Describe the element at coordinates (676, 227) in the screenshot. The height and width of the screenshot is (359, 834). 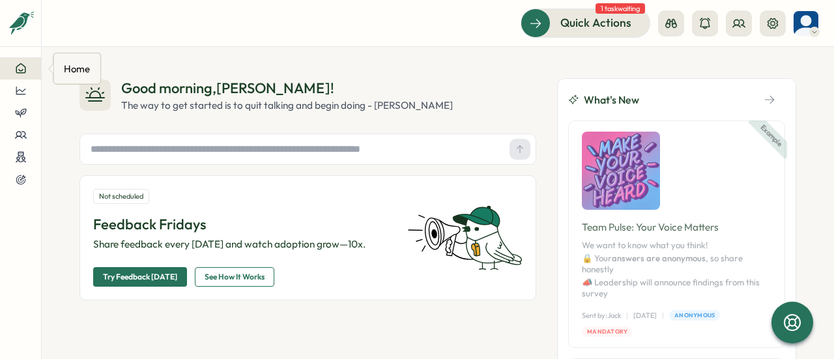
I see `p: Team Pulse: Your Voice Matters` at that location.